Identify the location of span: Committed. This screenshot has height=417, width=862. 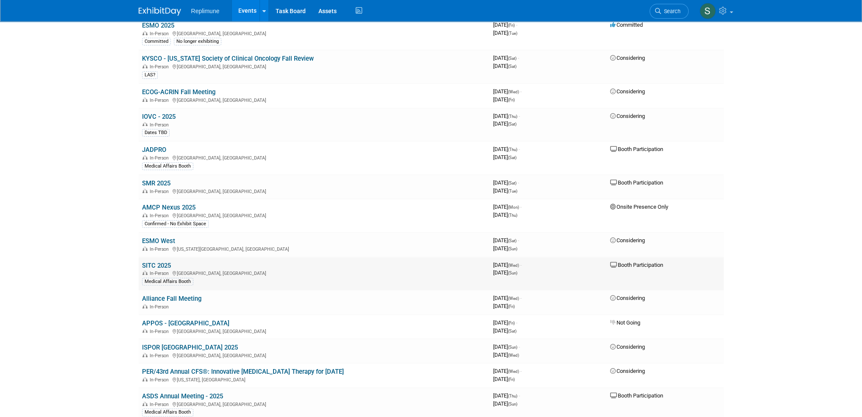
(626, 25).